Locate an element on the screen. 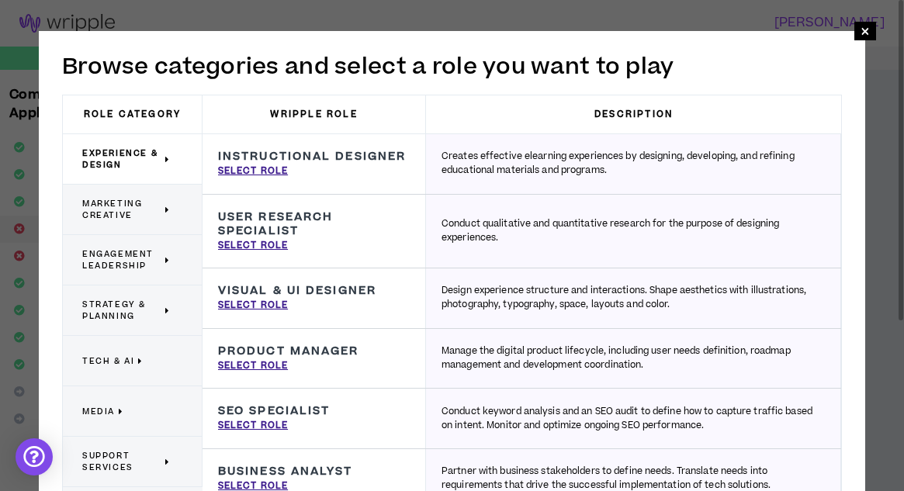 The height and width of the screenshot is (491, 904). p: Design experience structure and interactions. Shape aesthetics with illustrations, photography, t... is located at coordinates (633, 298).